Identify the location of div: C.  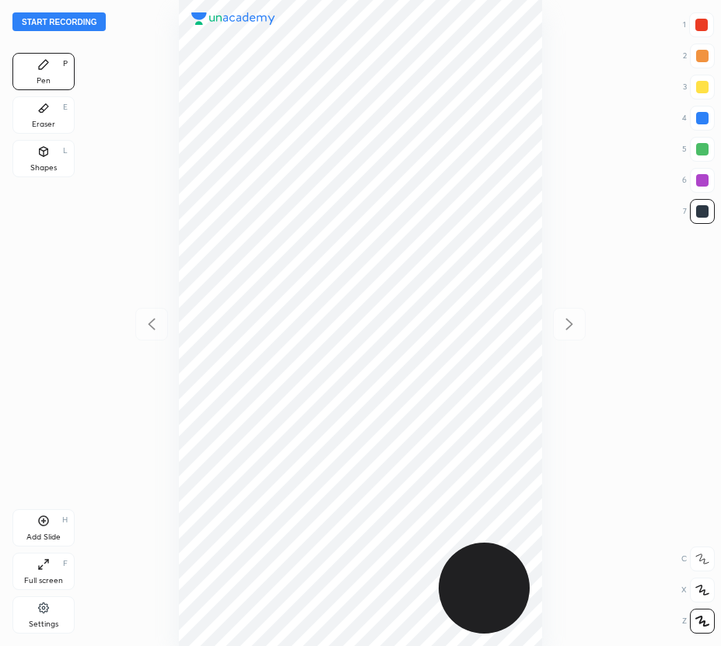
(697, 559).